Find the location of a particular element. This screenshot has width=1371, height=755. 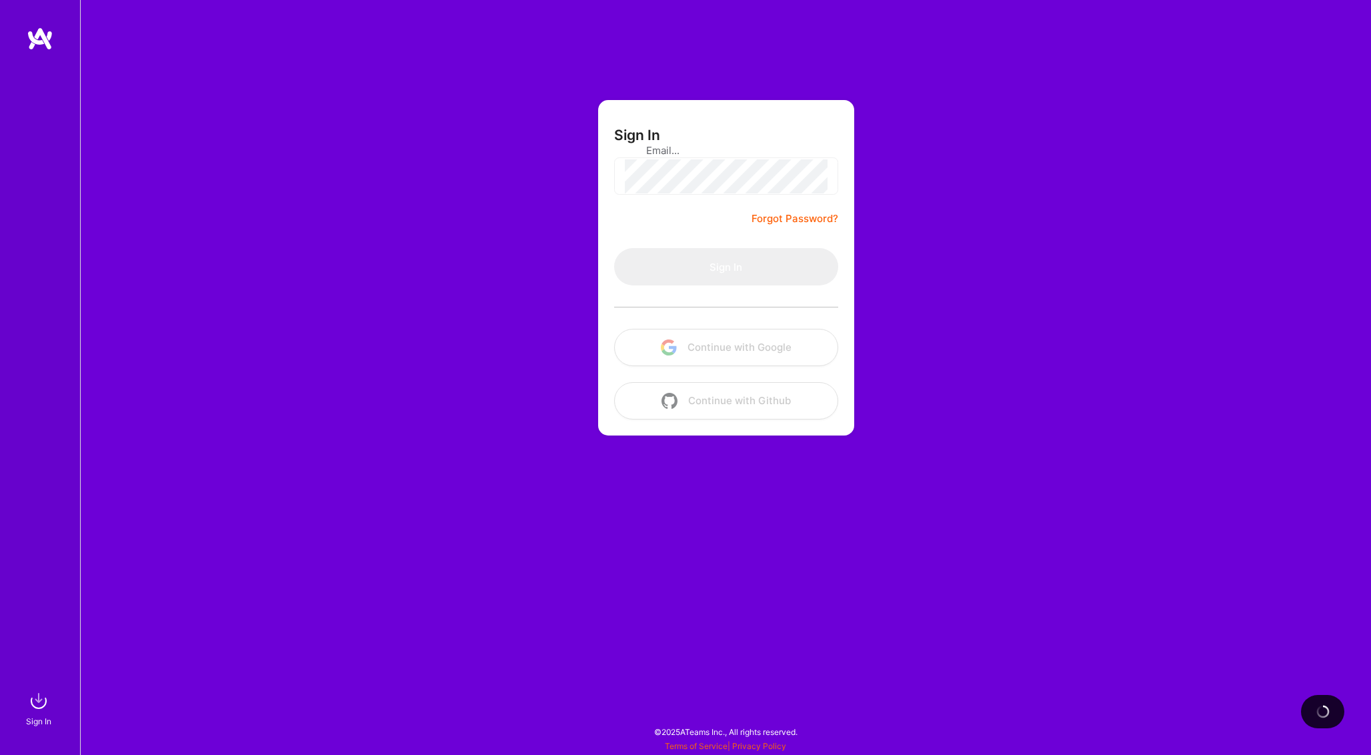

div: Sign In is located at coordinates (39, 721).